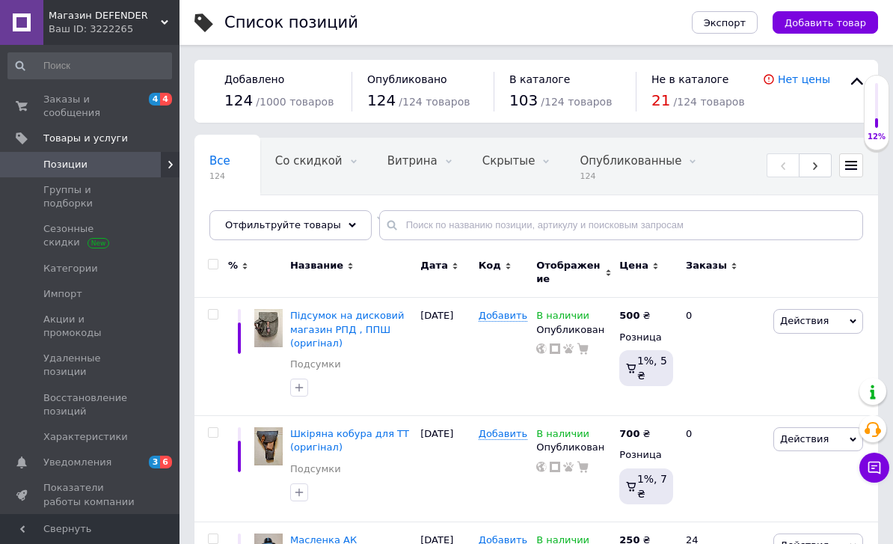 The width and height of the screenshot is (893, 544). Describe the element at coordinates (65, 164) in the screenshot. I see `span: Позиции` at that location.